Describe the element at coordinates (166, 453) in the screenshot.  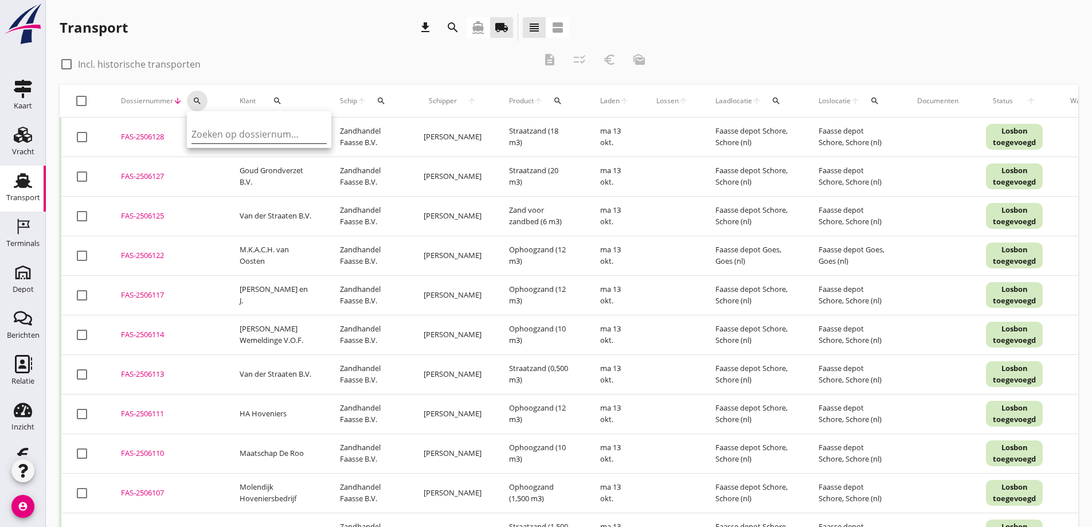
I see `div: FAS-2506110` at that location.